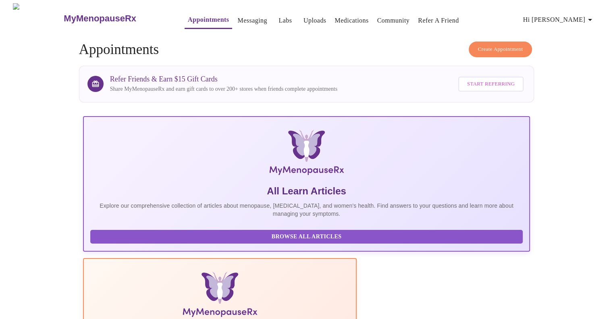  Describe the element at coordinates (315, 21) in the screenshot. I see `button: Uploads` at that location.